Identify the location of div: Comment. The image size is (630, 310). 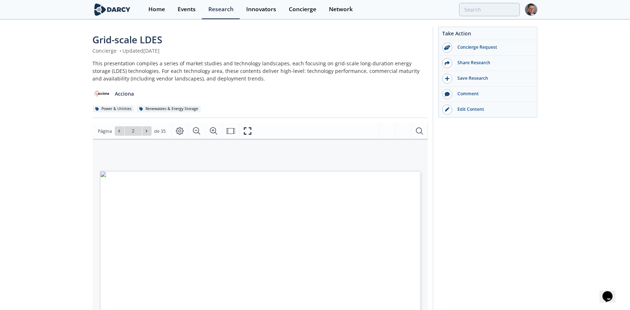
(493, 94).